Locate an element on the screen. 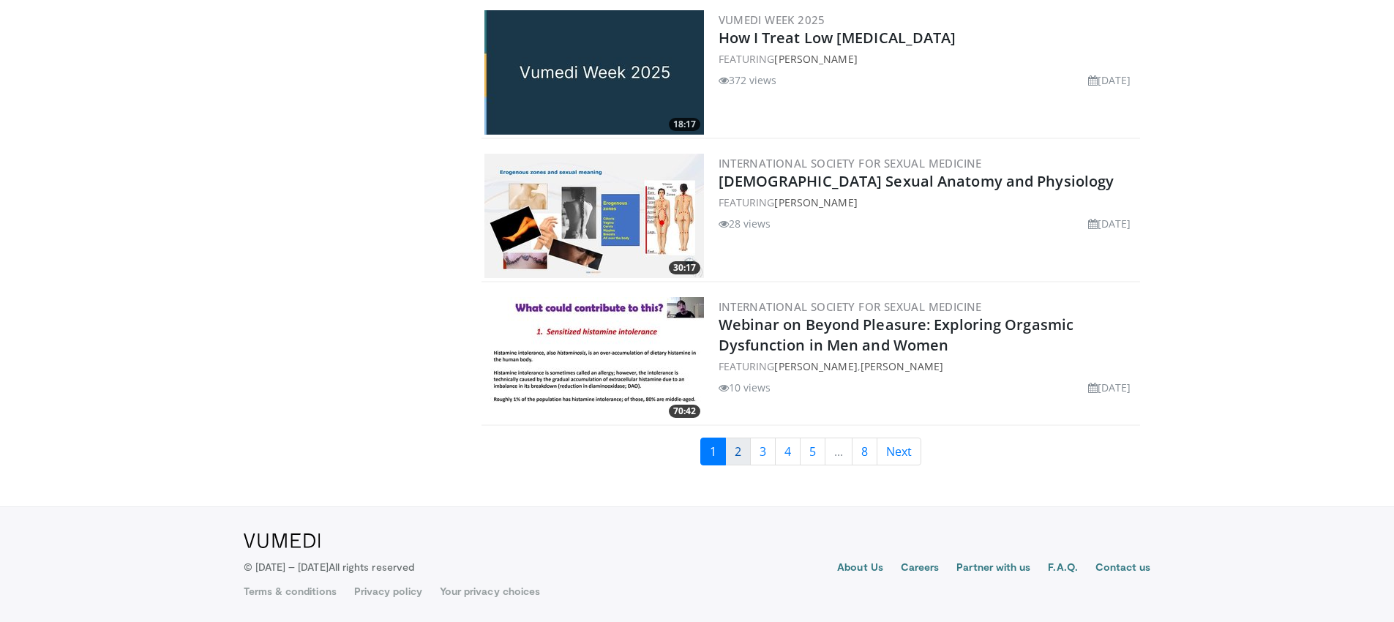 This screenshot has width=1394, height=622. span: 18:17 is located at coordinates (684, 124).